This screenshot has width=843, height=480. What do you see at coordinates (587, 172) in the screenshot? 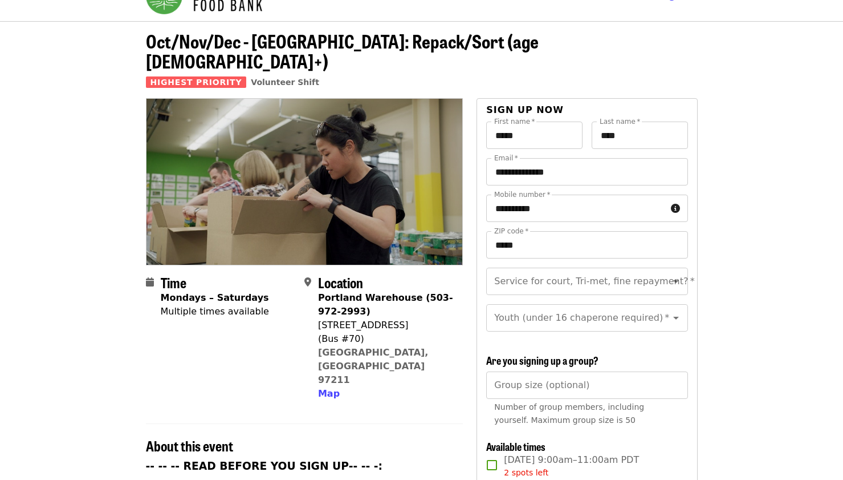
I see `input: Email` at bounding box center [587, 172].